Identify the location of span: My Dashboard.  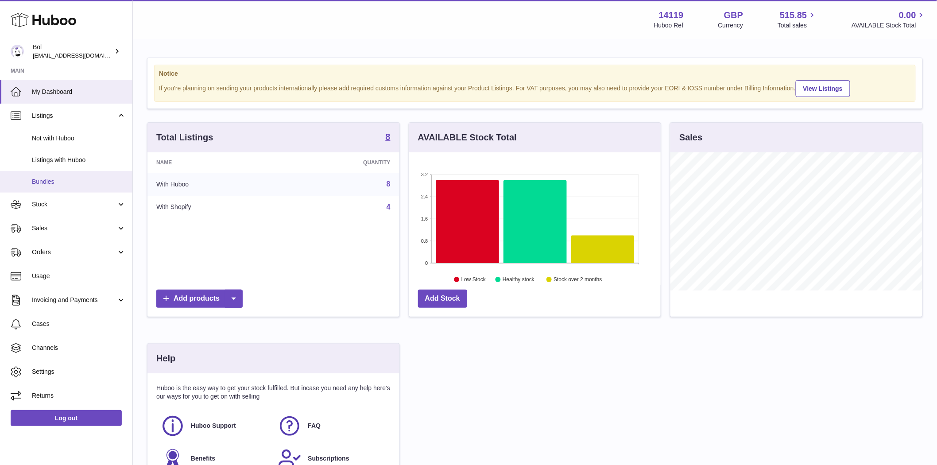
(79, 92).